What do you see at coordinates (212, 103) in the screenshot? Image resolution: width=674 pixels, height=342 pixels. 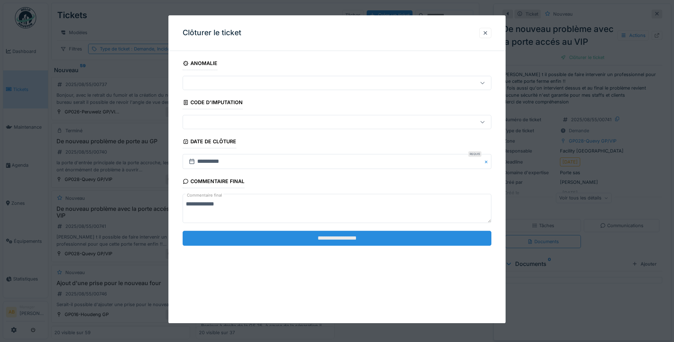 I see `div: Code d'imputation` at bounding box center [212, 103].